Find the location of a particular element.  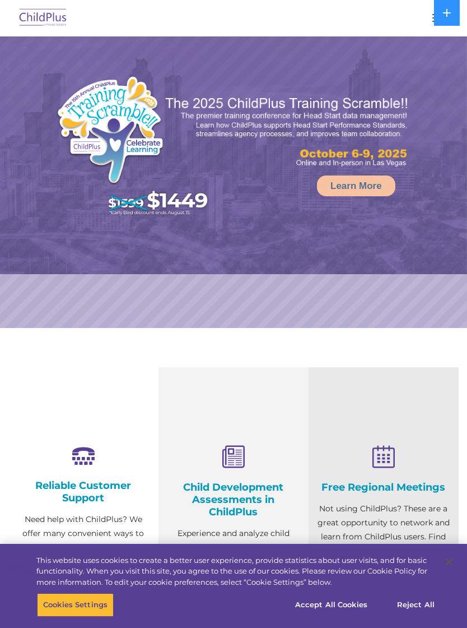

img: ChildPlus by Procare Solutions is located at coordinates (43, 18).